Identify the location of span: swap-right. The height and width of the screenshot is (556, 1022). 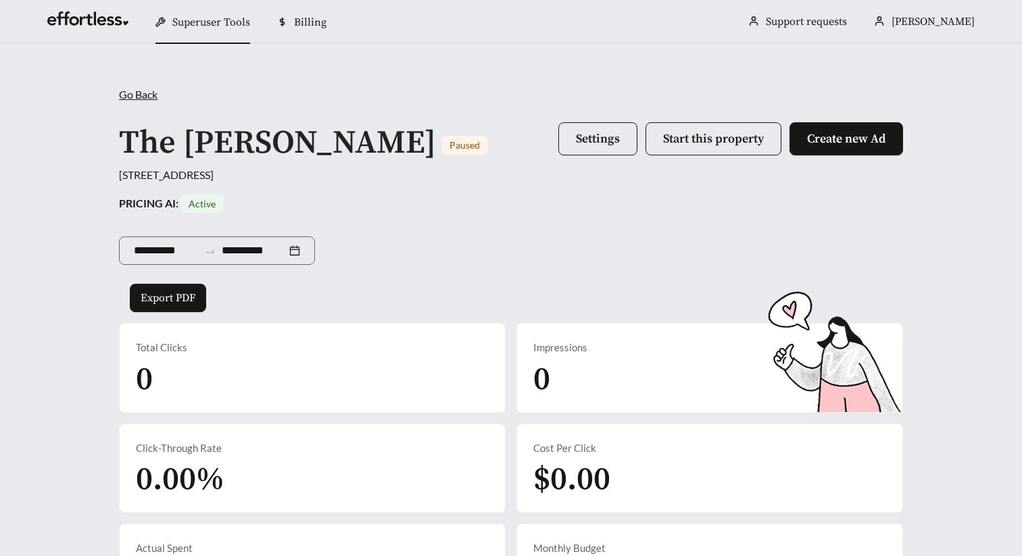
(210, 251).